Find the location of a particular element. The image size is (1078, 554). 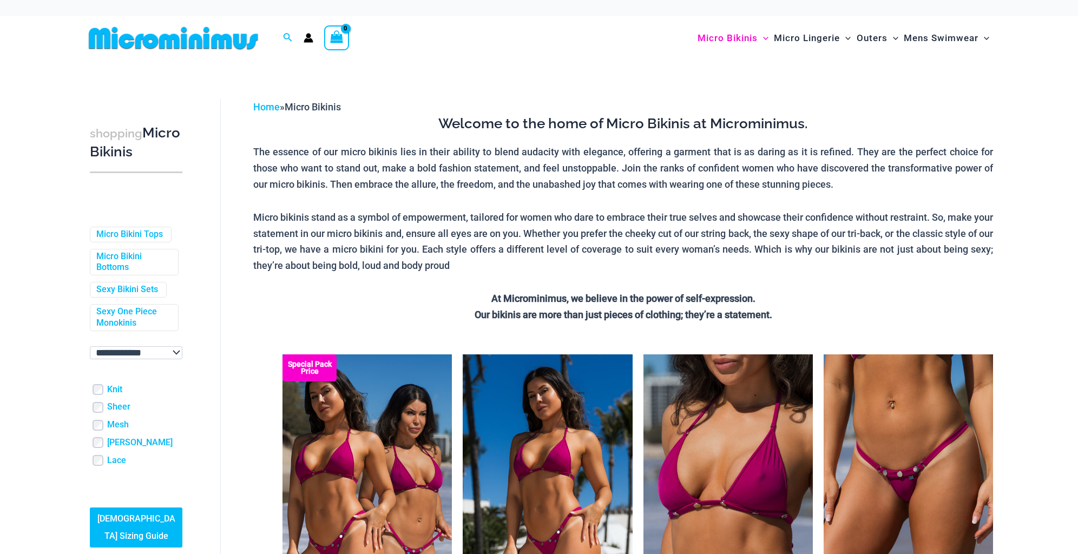

a: Micro LingerieMenu ToggleMenu Toggle is located at coordinates (813, 38).